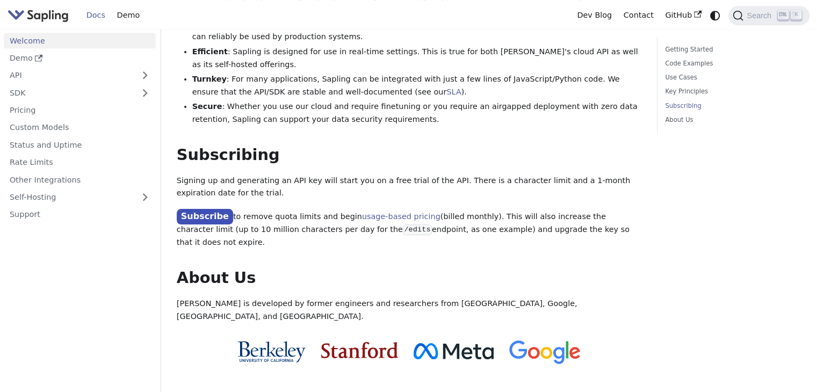  Describe the element at coordinates (544, 352) in the screenshot. I see `img: Google` at that location.